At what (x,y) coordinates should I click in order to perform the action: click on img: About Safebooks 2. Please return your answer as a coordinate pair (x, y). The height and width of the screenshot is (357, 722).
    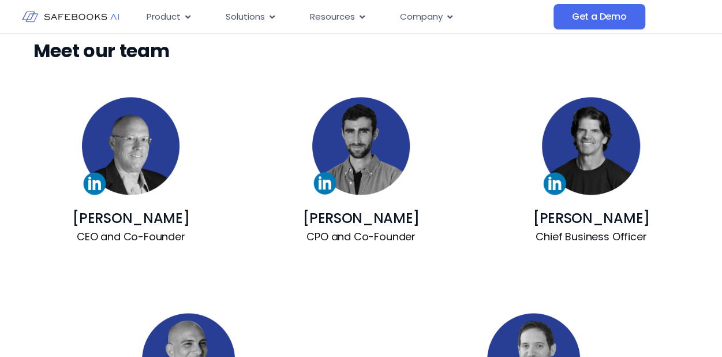
    Looking at the image, I should click on (361, 145).